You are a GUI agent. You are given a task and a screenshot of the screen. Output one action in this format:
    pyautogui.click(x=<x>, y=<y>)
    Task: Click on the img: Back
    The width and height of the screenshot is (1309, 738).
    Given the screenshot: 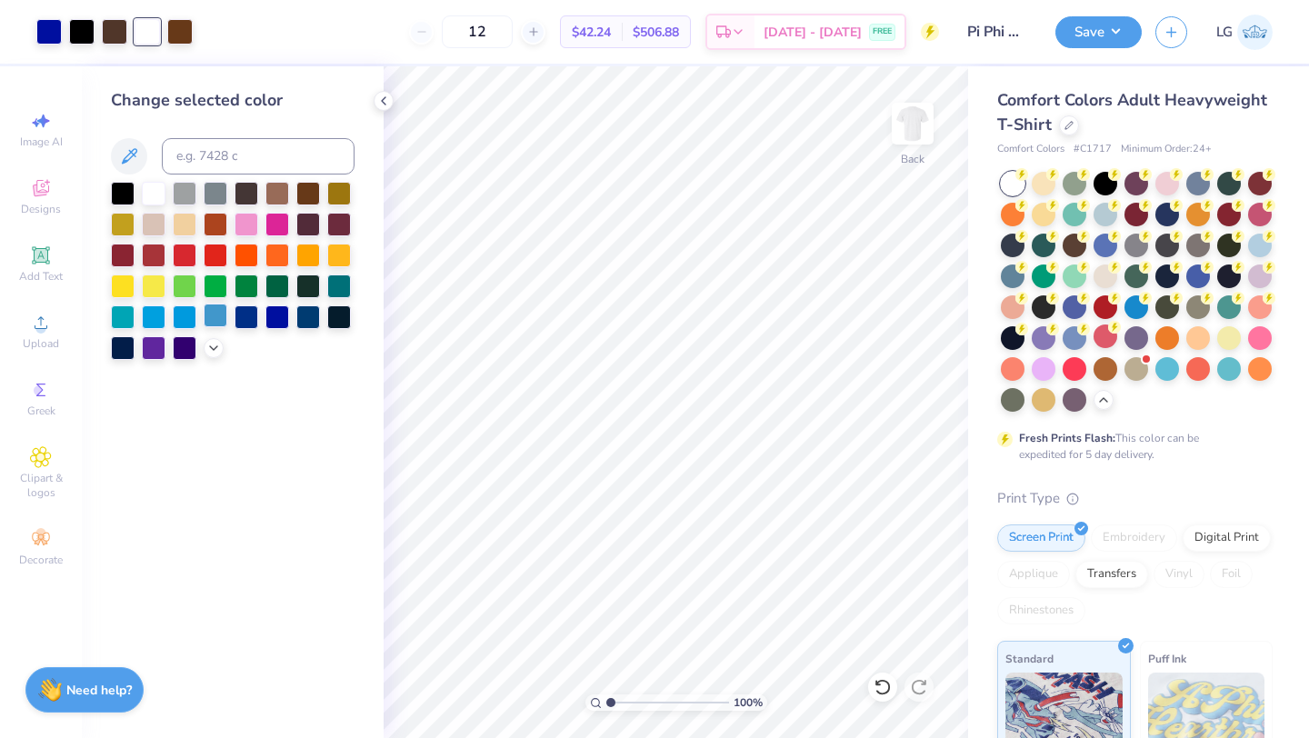 What is the action you would take?
    pyautogui.click(x=913, y=124)
    